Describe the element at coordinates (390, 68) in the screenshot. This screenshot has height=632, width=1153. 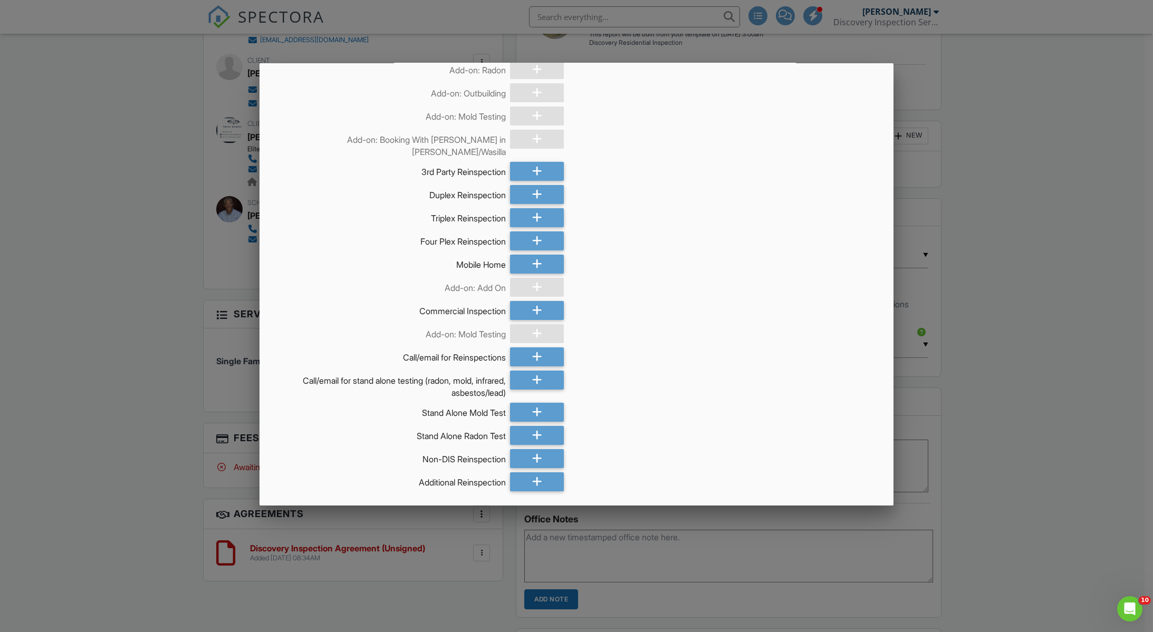
I see `div: Add-on: Radon` at that location.